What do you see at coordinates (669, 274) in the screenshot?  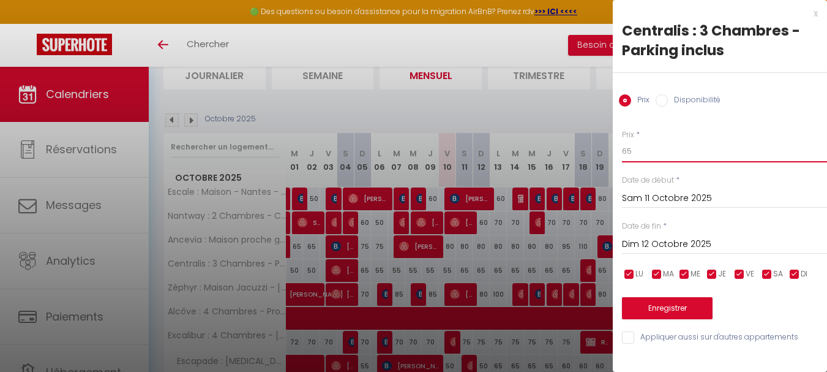 I see `span: MA` at bounding box center [669, 274].